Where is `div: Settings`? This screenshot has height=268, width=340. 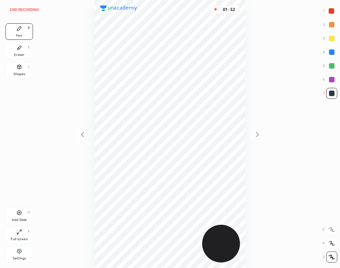
div: Settings is located at coordinates (19, 259).